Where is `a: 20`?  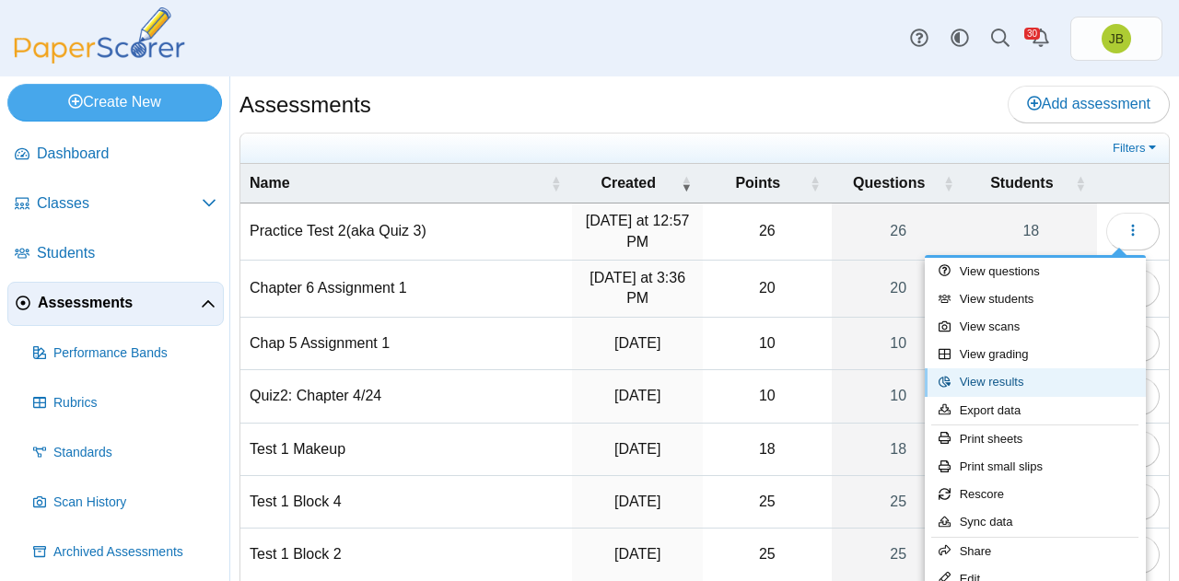 a: 20 is located at coordinates (898, 288).